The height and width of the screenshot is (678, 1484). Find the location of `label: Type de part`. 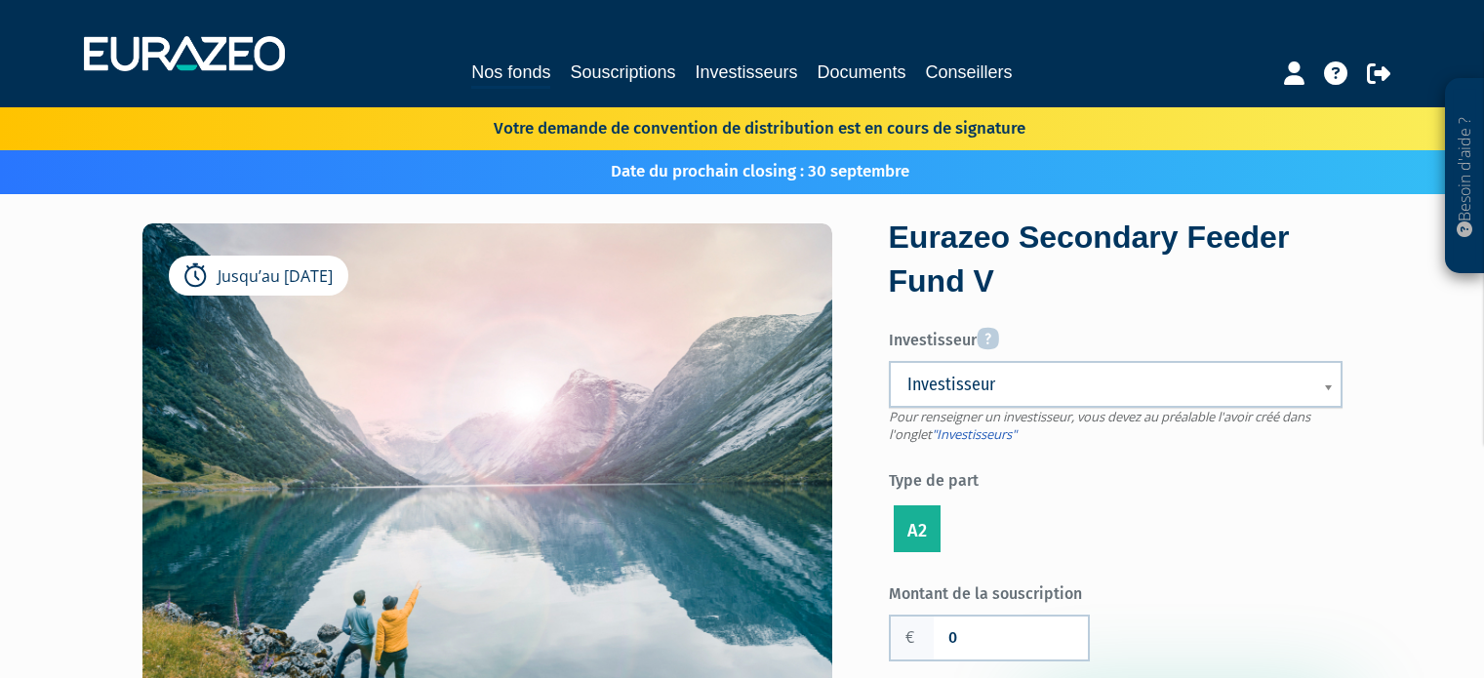

label: Type de part is located at coordinates (1115, 478).